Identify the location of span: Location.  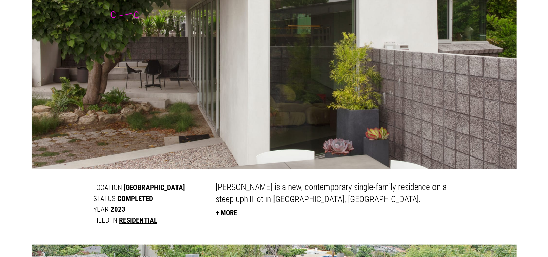
(107, 187).